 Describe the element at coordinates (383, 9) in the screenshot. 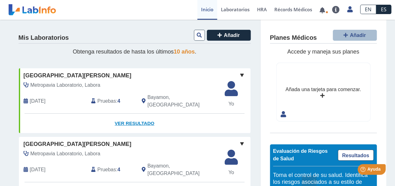

I see `a: ES` at that location.